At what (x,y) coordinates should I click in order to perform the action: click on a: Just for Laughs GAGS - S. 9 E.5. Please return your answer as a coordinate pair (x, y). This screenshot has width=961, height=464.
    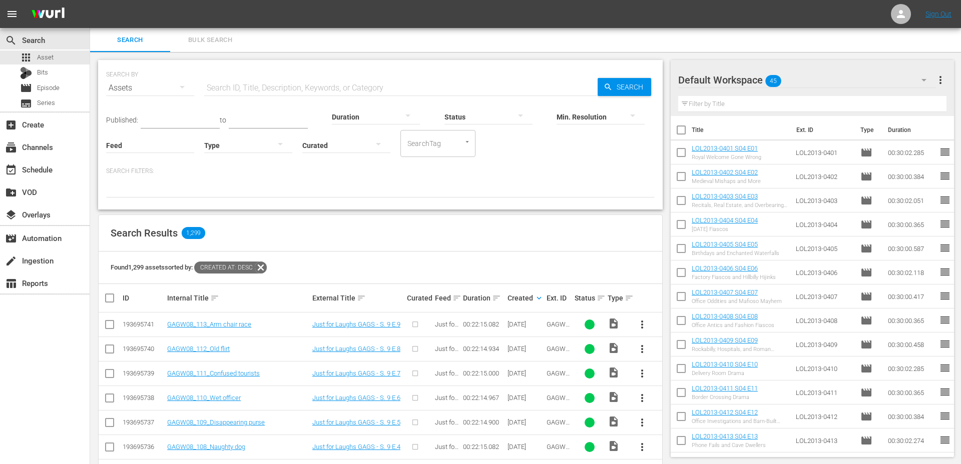
    Looking at the image, I should click on (356, 422).